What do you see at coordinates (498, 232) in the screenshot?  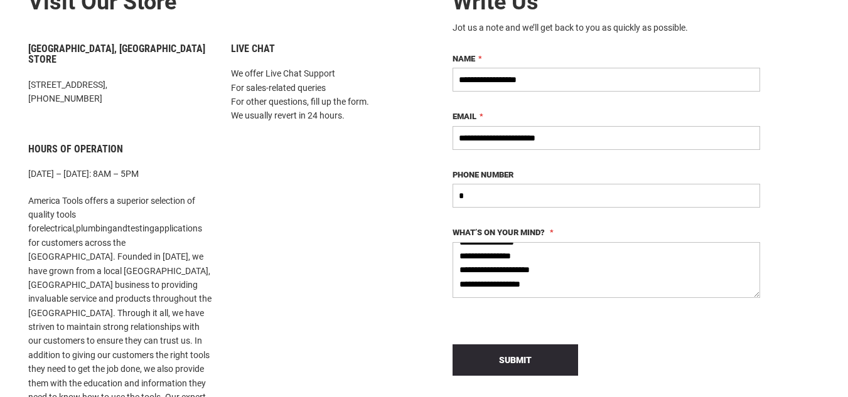 I see `span: What’s on your mind?` at bounding box center [498, 232].